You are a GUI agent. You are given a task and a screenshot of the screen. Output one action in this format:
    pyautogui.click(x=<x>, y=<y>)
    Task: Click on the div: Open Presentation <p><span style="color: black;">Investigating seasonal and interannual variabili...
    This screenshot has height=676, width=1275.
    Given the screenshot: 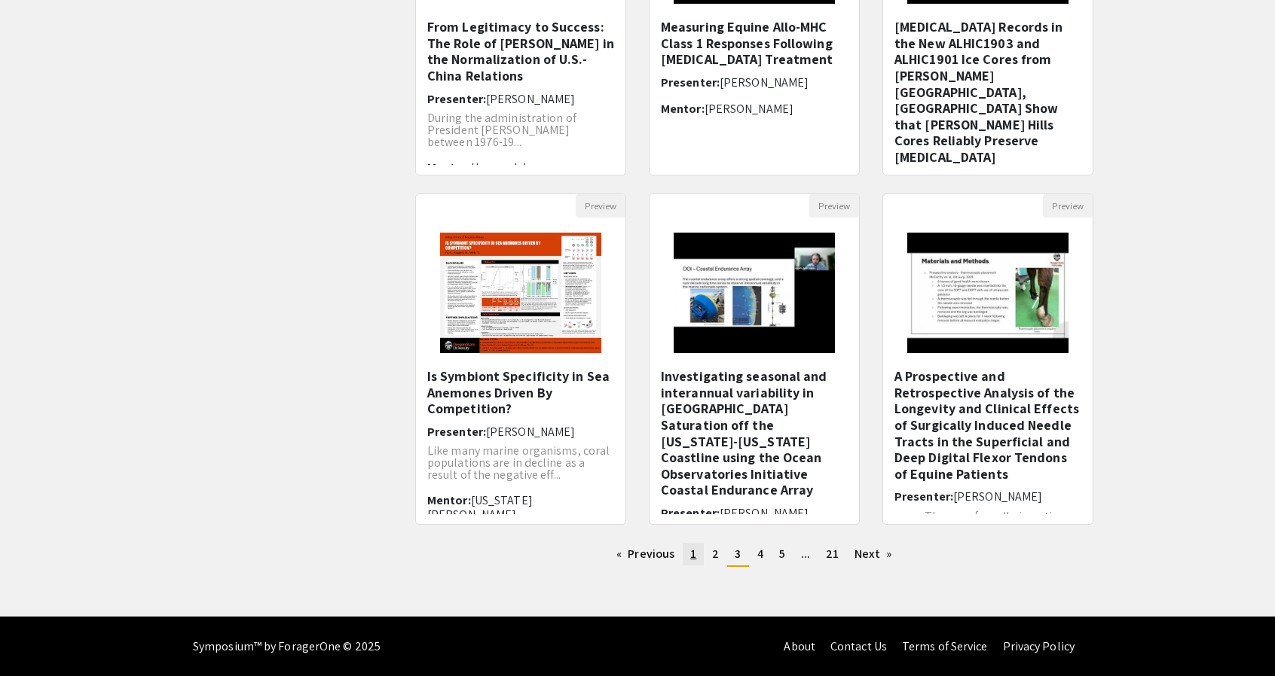 What is the action you would take?
    pyautogui.click(x=754, y=359)
    